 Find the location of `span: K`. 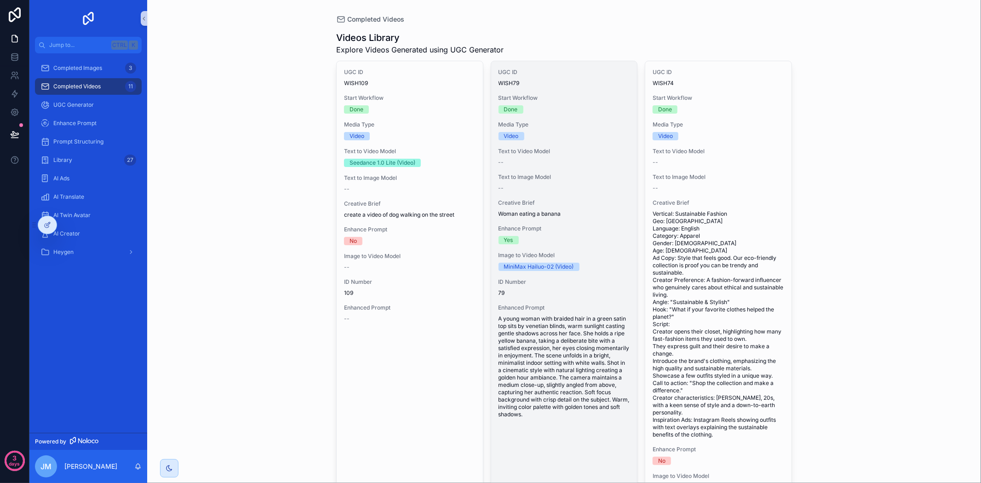

span: K is located at coordinates (133, 45).